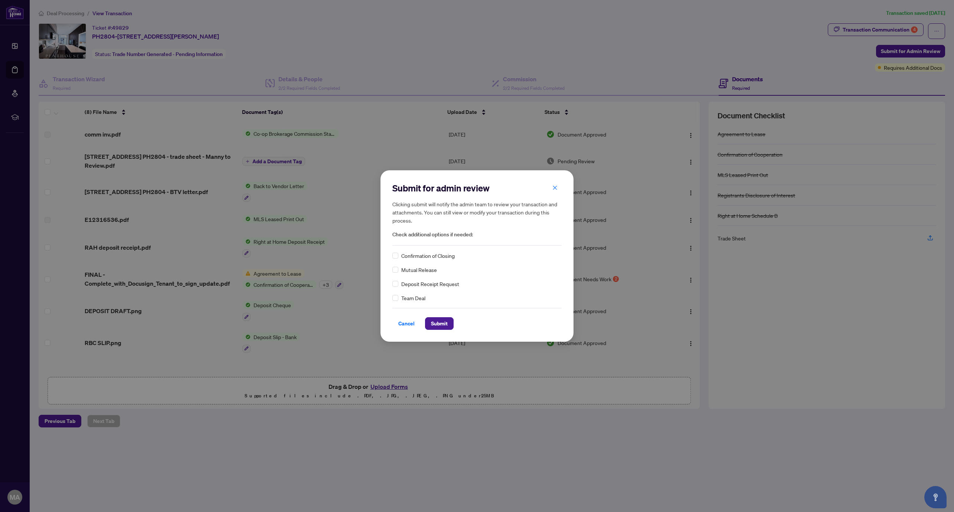 Image resolution: width=954 pixels, height=512 pixels. What do you see at coordinates (477, 212) in the screenshot?
I see `h5: Clicking submit will notify the admin team to review your transaction and attachments. You can st...` at bounding box center [477, 212].